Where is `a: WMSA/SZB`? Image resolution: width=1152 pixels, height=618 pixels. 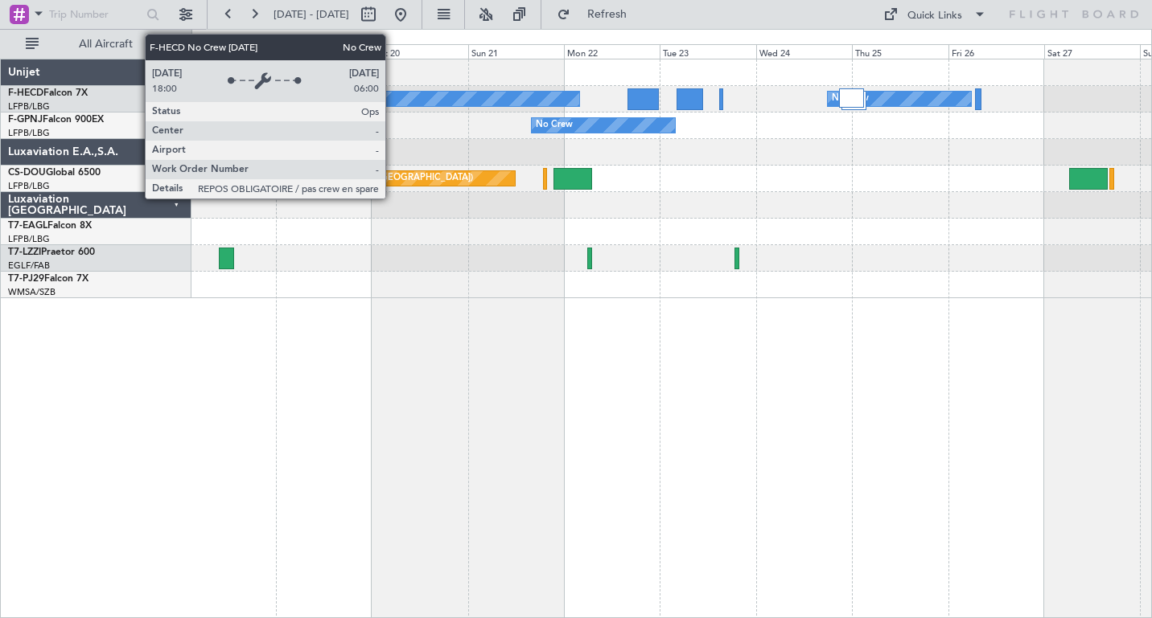
a: WMSA/SZB is located at coordinates (31, 292).